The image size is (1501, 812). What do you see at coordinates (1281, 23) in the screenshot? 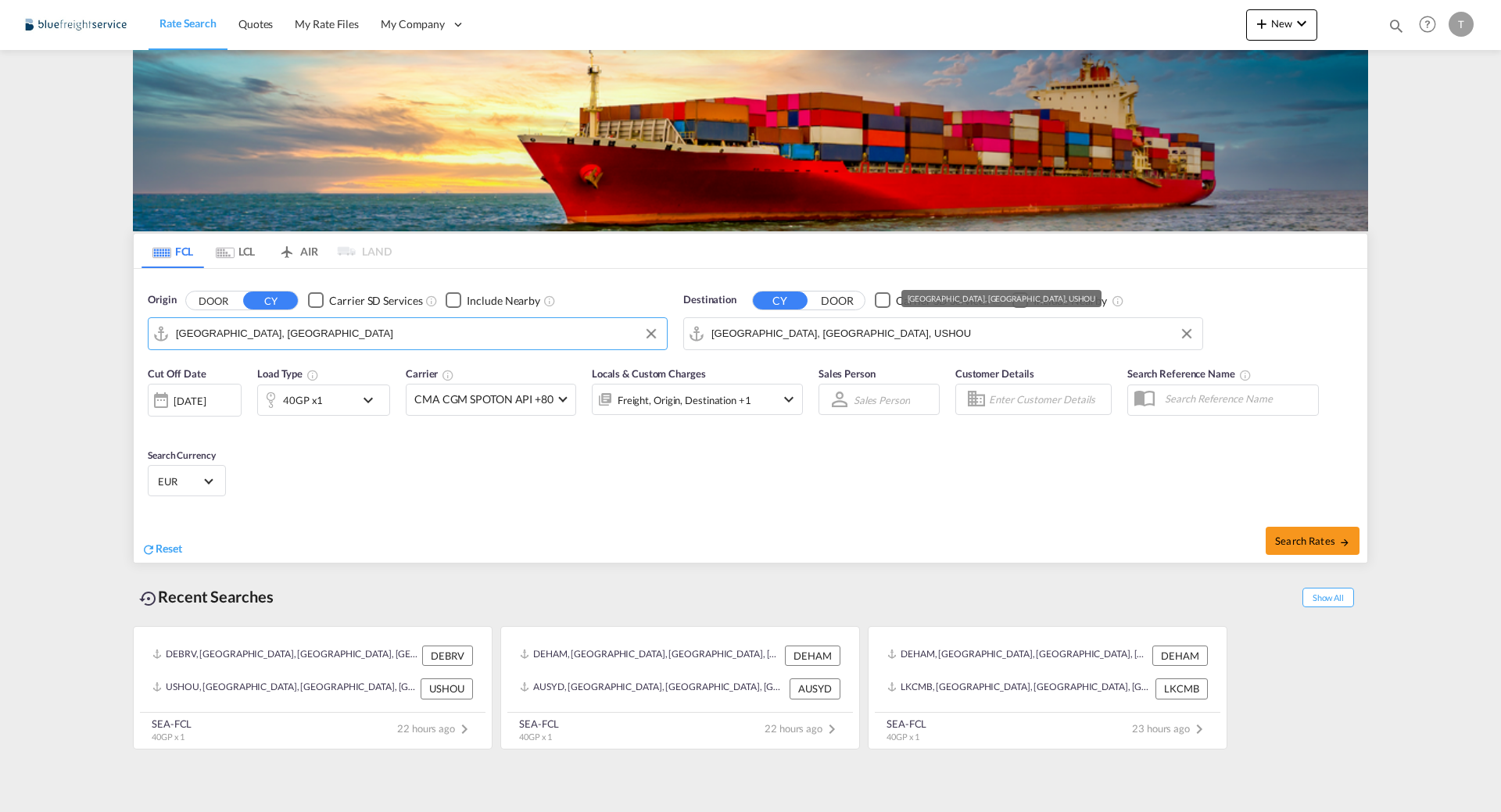
I see `span: New` at bounding box center [1281, 23].